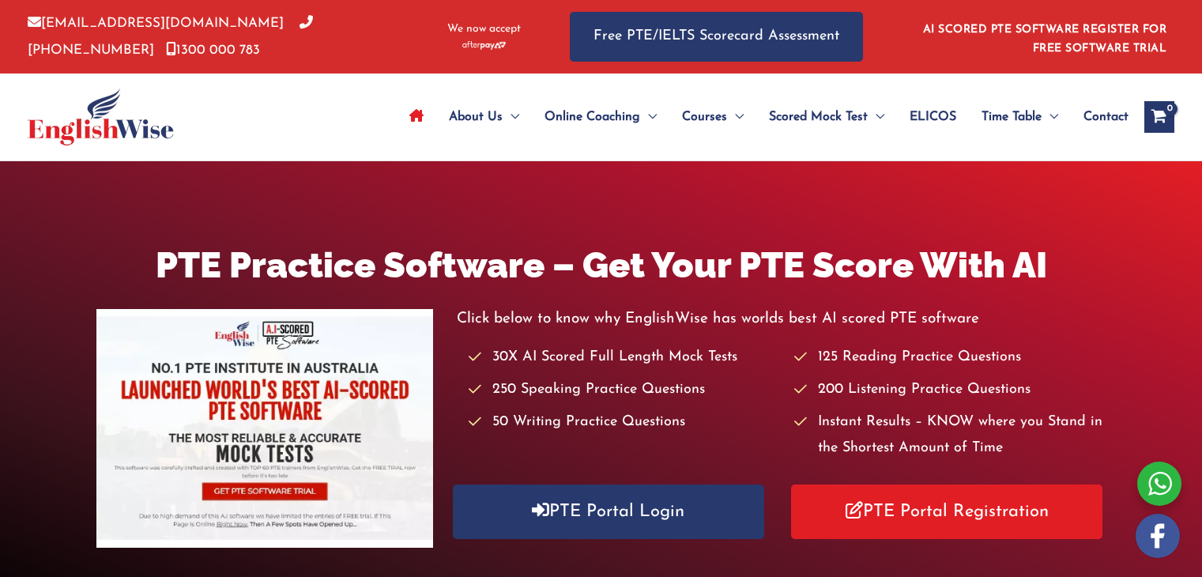 The height and width of the screenshot is (577, 1202). What do you see at coordinates (827, 117) in the screenshot?
I see `a: Scored Mock TestMenu Toggle` at bounding box center [827, 117].